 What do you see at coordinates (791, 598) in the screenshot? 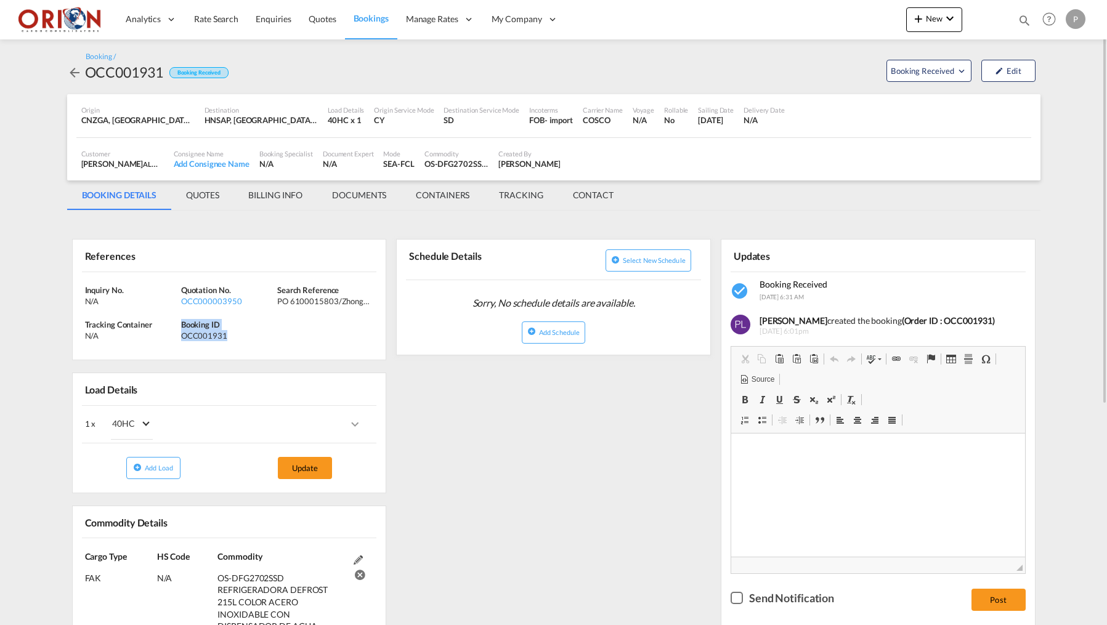
I see `div: Send Notification` at bounding box center [791, 598].